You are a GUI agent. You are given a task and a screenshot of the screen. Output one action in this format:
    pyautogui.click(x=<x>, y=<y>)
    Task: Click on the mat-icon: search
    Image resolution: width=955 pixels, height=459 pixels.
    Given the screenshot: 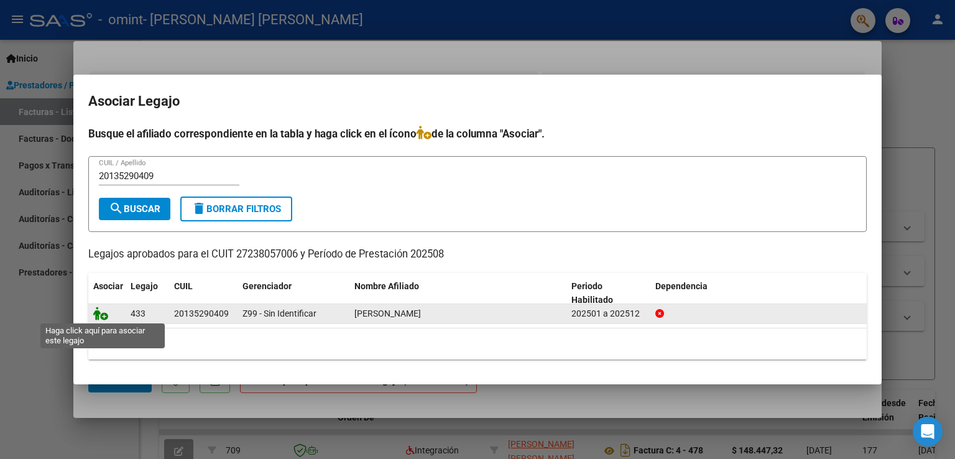 What is the action you would take?
    pyautogui.click(x=116, y=208)
    